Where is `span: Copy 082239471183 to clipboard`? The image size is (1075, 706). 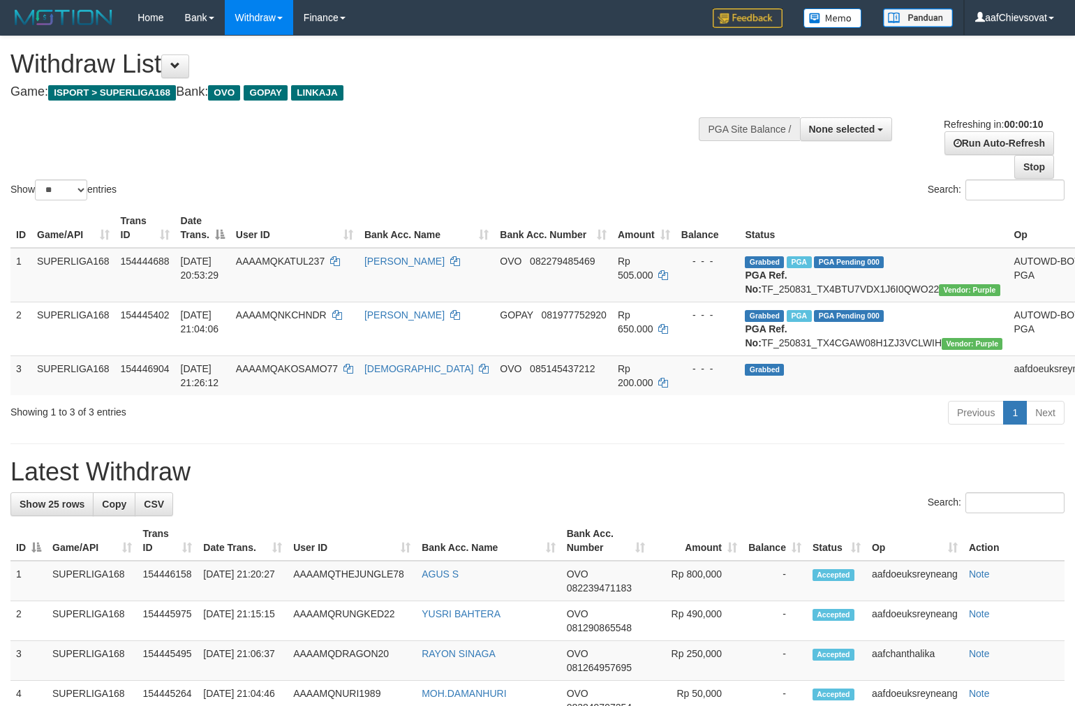
span: Copy 082239471183 to clipboard is located at coordinates (599, 588).